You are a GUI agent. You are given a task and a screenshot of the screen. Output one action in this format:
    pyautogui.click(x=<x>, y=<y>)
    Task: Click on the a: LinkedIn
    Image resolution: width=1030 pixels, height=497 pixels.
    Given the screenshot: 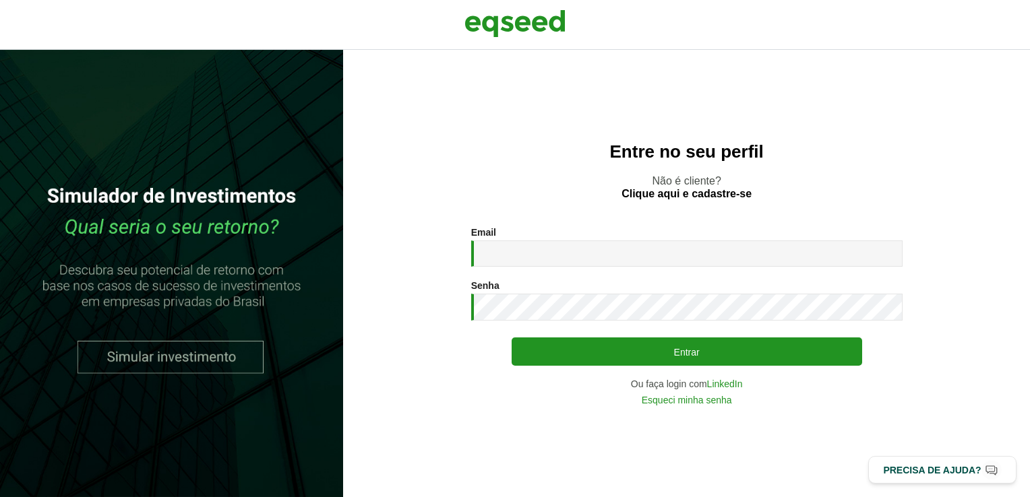 What is the action you would take?
    pyautogui.click(x=724, y=384)
    